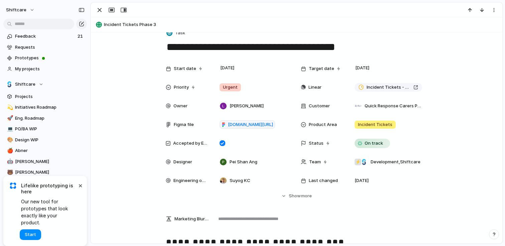  What do you see at coordinates (45, 108) in the screenshot?
I see `a: 💫Initiatives Roadmap` at bounding box center [45, 108].